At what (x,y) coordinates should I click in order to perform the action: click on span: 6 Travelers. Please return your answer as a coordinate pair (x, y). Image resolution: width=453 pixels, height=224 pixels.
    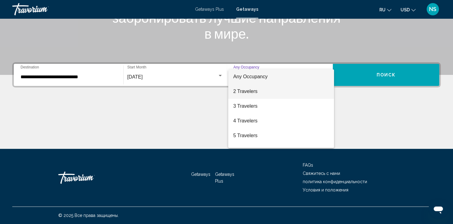
    Looking at the image, I should click on (281, 150).